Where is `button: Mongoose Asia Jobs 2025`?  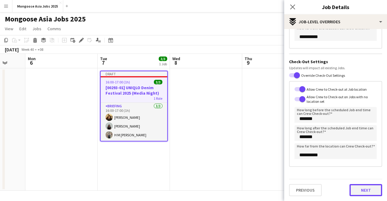
button: Mongoose Asia Jobs 2025 is located at coordinates (38, 6).